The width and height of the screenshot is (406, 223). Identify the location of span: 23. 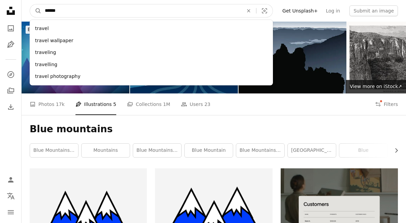
(208, 104).